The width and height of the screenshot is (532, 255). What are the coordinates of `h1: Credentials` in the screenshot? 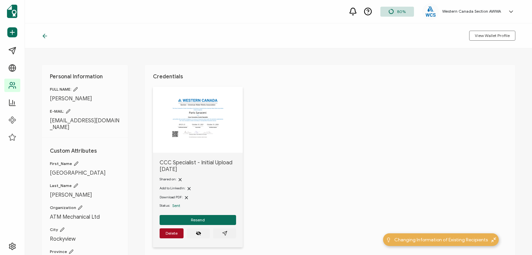 It's located at (330, 77).